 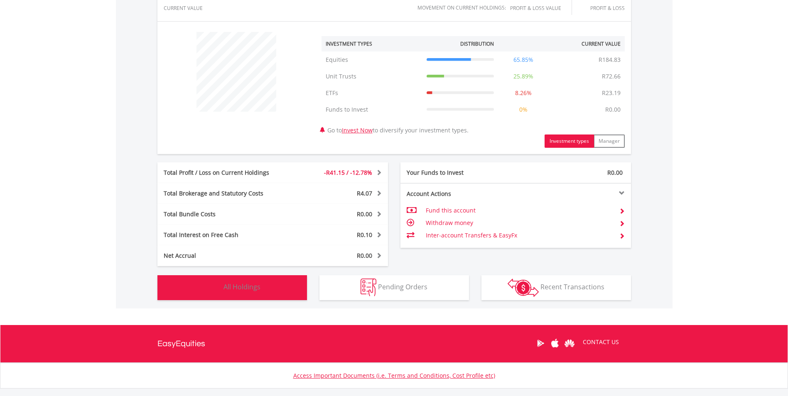 I want to click on img: pending_instructions-wht.png, so click(x=368, y=287).